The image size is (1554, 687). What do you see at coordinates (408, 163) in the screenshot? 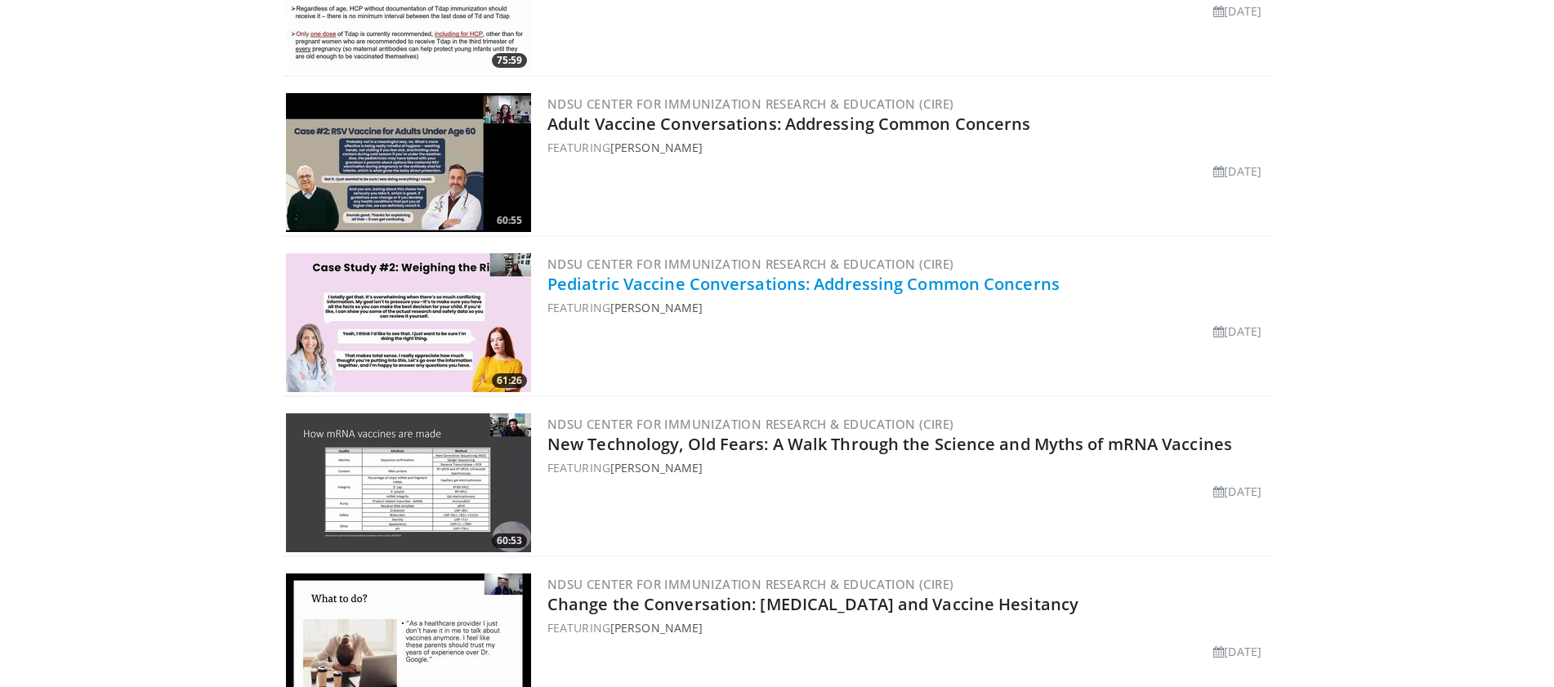
I see `a: 60:55` at bounding box center [408, 163].